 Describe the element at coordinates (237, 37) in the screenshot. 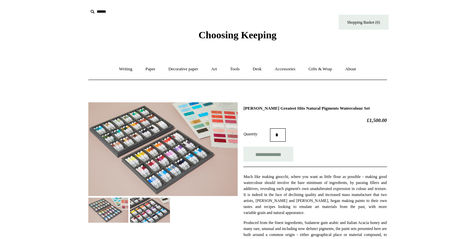

I see `a: Choosing Keeping` at that location.